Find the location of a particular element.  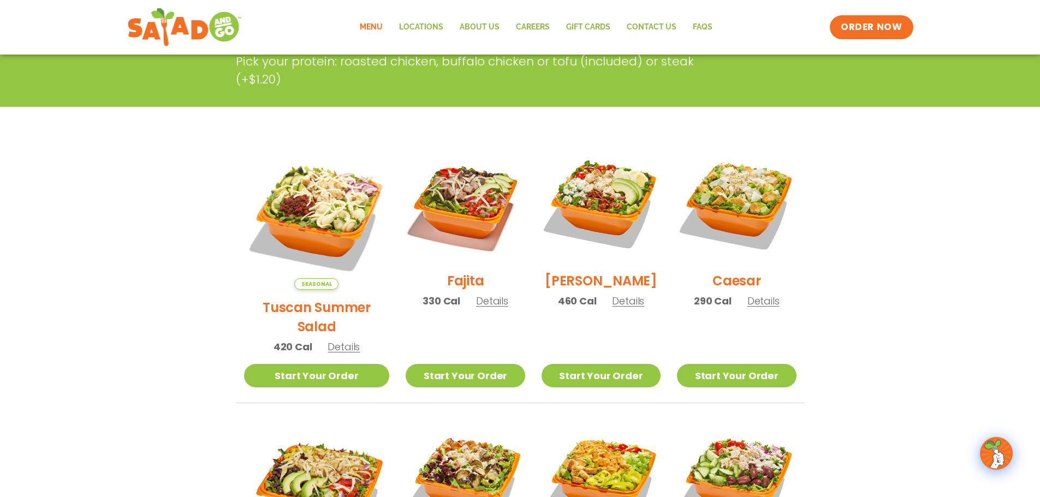

h2: Tuscan Summer Salad is located at coordinates (317, 317).